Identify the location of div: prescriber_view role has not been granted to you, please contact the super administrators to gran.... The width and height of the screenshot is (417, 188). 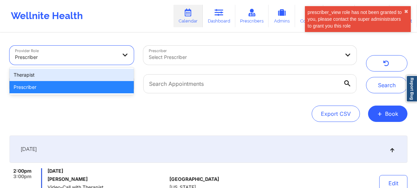
(356, 19).